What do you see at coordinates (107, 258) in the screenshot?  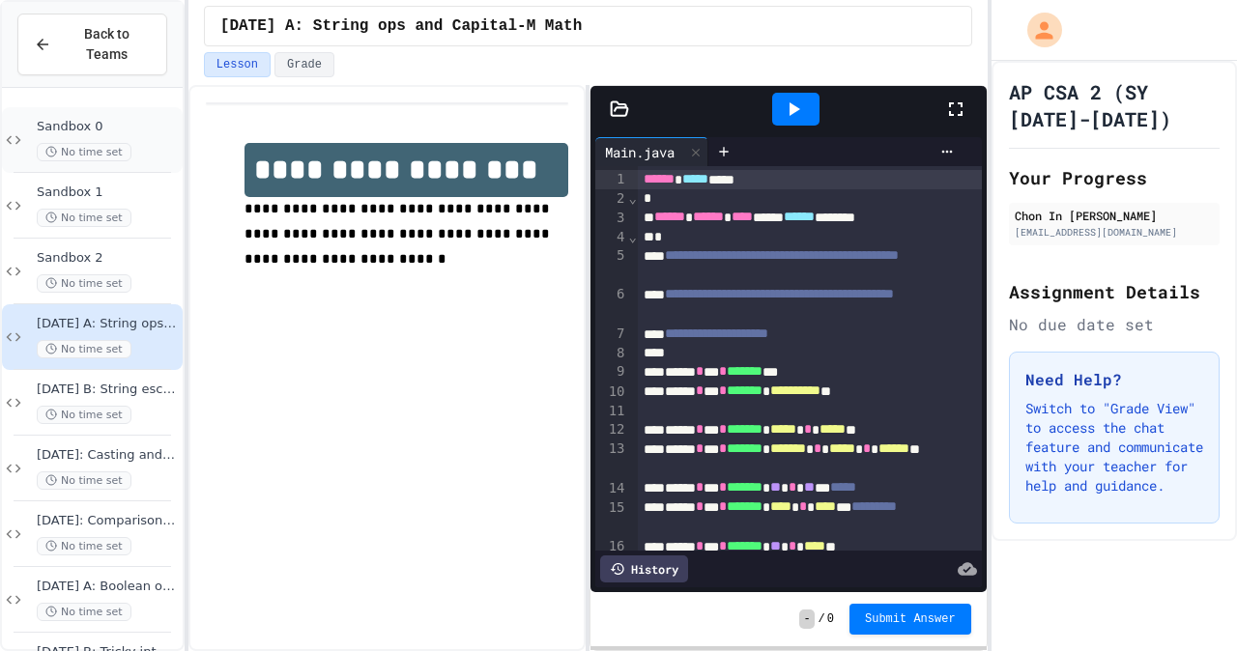 I see `span: Sandbox 2` at bounding box center [107, 258].